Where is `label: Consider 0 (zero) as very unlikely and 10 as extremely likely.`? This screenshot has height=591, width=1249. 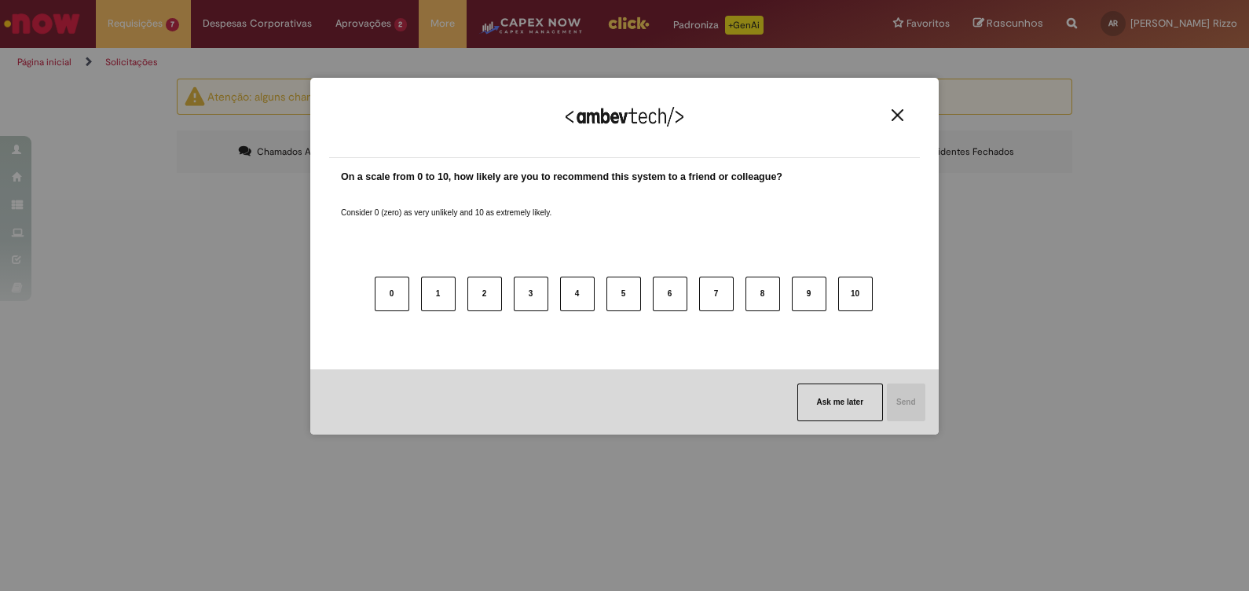
label: Consider 0 (zero) as very unlikely and 10 as extremely likely. is located at coordinates (446, 203).